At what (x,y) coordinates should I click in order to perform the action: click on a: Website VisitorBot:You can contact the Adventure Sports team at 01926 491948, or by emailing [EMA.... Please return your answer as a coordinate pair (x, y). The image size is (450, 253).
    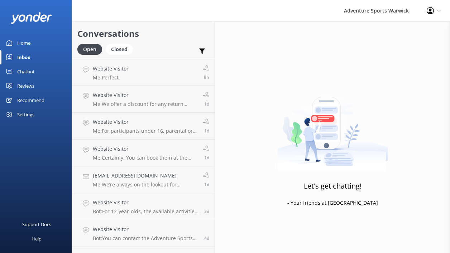
    Looking at the image, I should click on (143, 234).